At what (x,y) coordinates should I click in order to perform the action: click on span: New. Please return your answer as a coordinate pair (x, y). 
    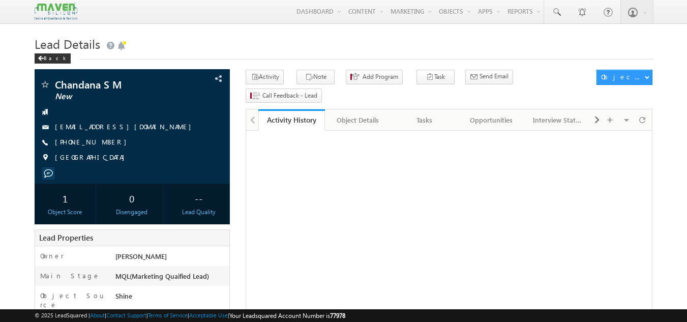
    Looking at the image, I should click on (115, 97).